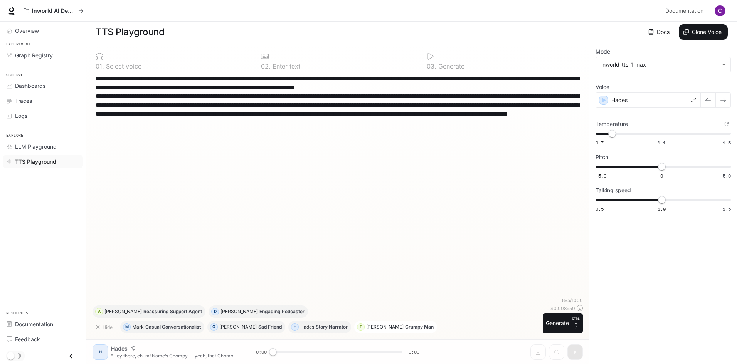  What do you see at coordinates (563, 323) in the screenshot?
I see `button: GenerateCTRL +⏎` at bounding box center [563, 323].